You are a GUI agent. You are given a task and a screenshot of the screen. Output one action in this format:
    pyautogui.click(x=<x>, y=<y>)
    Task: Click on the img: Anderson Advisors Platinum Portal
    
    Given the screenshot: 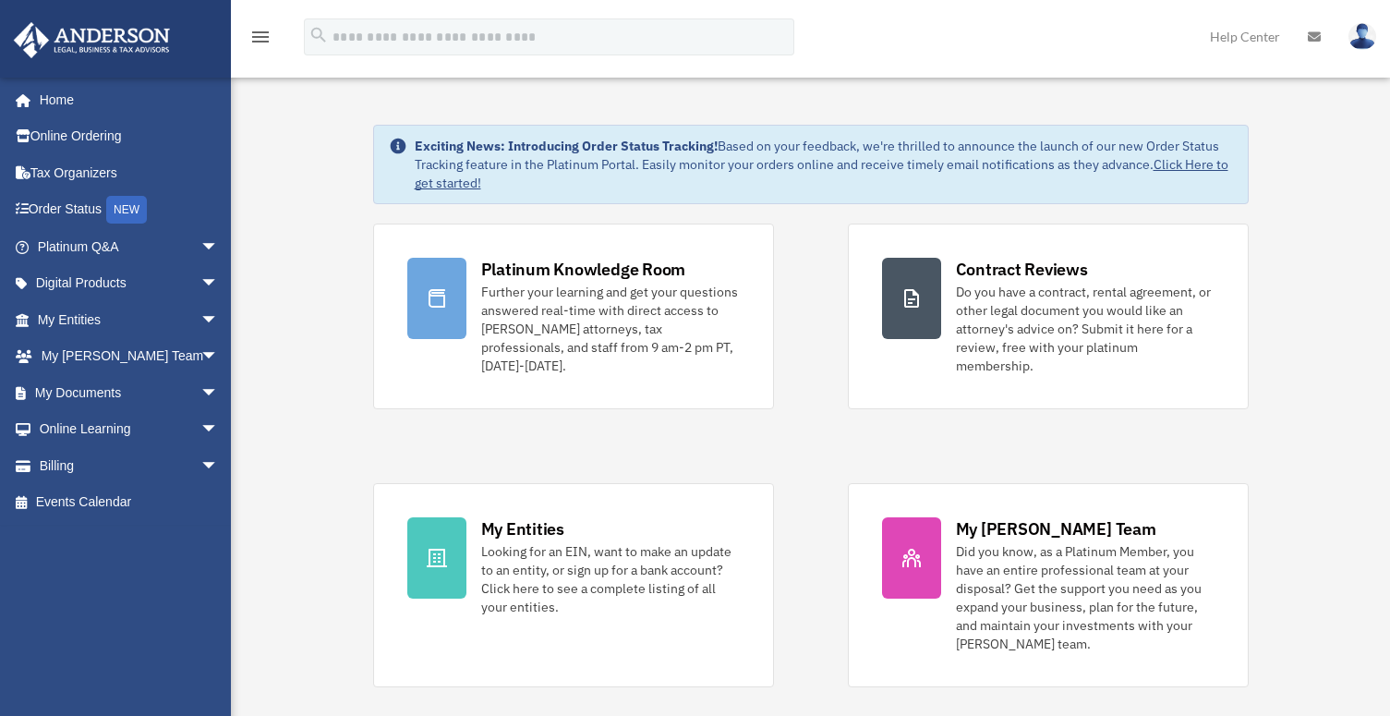 What is the action you would take?
    pyautogui.click(x=91, y=40)
    